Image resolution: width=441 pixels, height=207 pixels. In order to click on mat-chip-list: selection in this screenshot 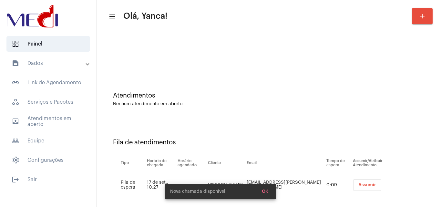, I will do `click(374, 185)`.